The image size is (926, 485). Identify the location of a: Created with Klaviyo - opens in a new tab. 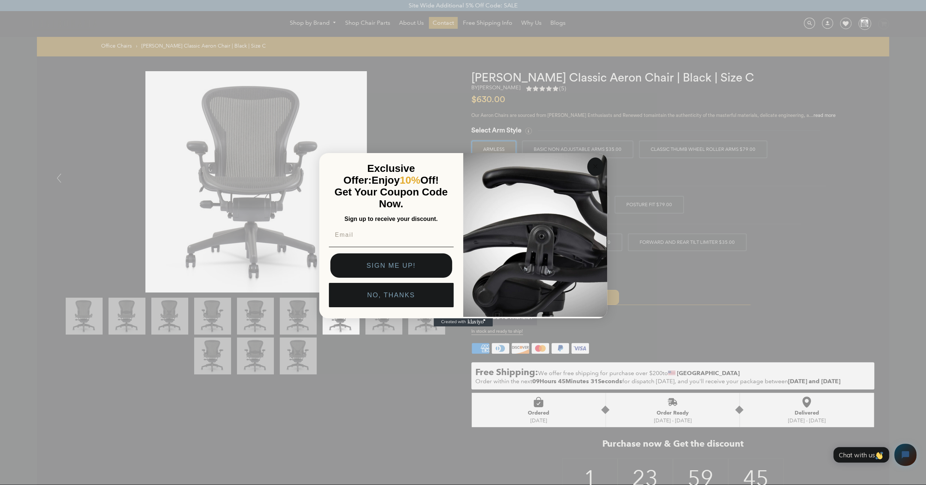
(463, 322).